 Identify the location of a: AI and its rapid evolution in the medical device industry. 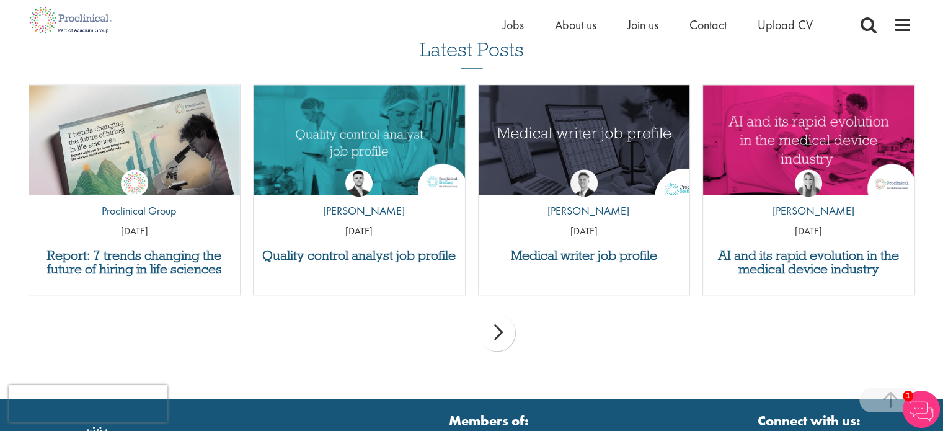
(808, 262).